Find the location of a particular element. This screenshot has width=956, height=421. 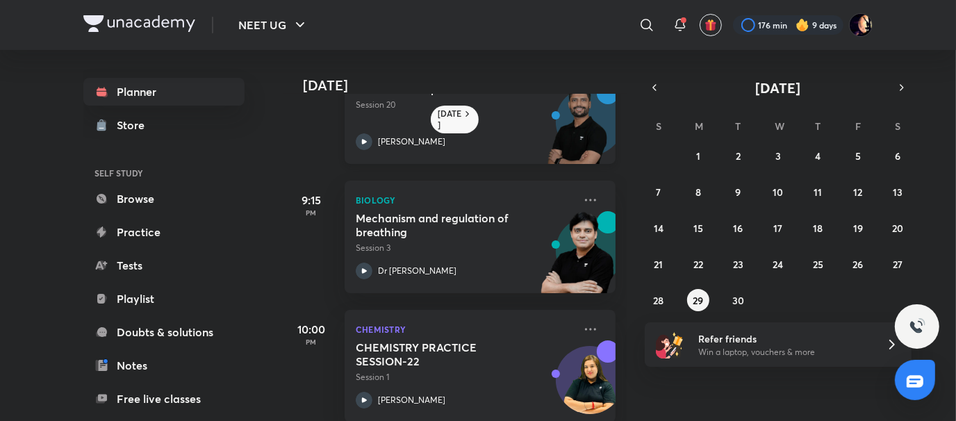

button: September 6, 2025 is located at coordinates (898, 156).